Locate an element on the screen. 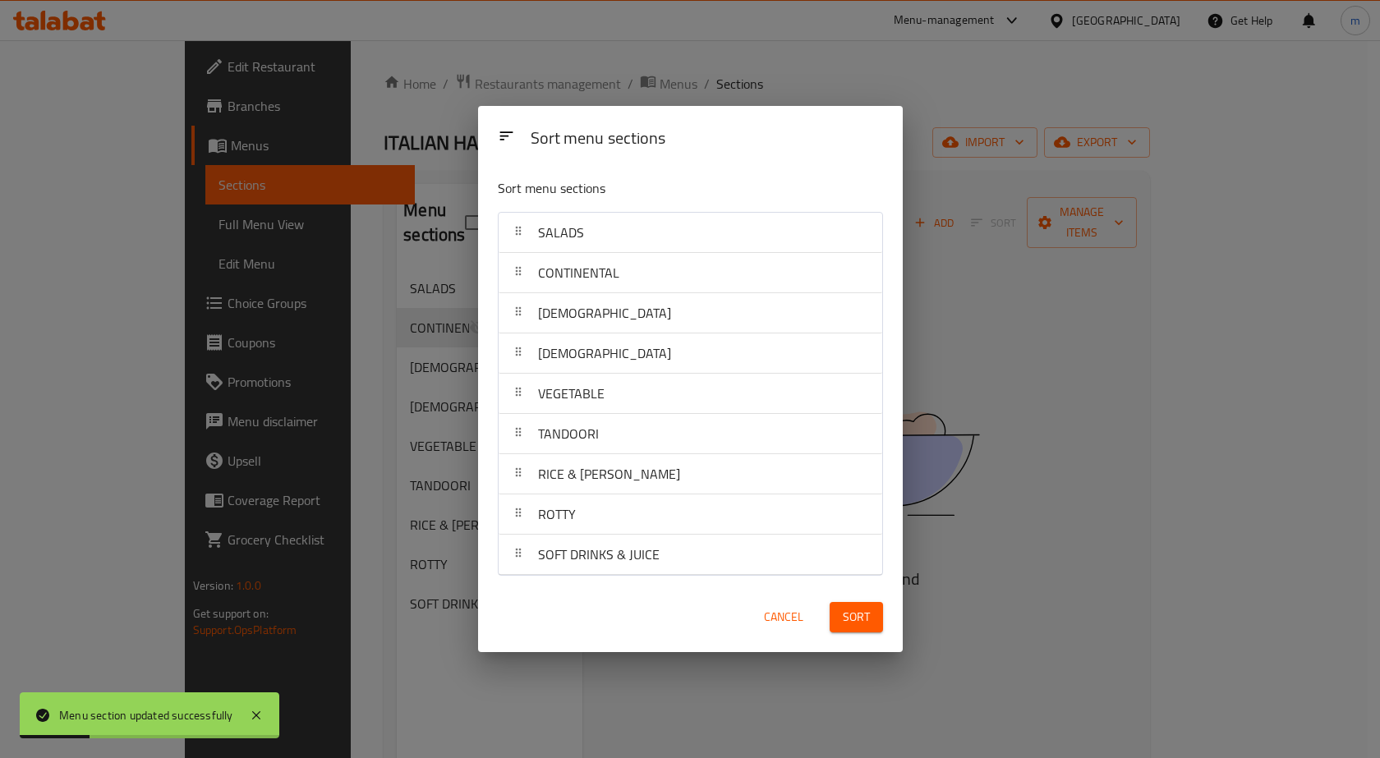 The width and height of the screenshot is (1380, 758). button: Sort is located at coordinates (856, 617).